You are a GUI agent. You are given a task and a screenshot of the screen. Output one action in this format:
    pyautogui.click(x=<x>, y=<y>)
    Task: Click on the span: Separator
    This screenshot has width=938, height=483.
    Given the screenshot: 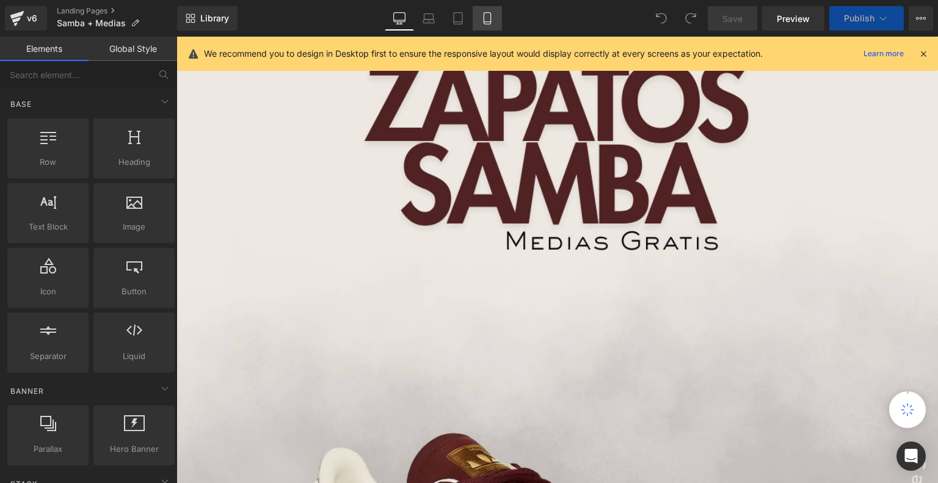 What is the action you would take?
    pyautogui.click(x=48, y=356)
    